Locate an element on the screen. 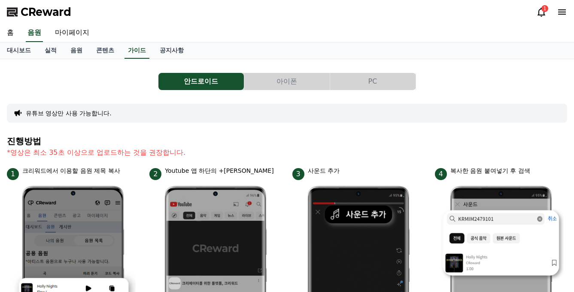 The height and width of the screenshot is (292, 574). span: 3 is located at coordinates (298, 174).